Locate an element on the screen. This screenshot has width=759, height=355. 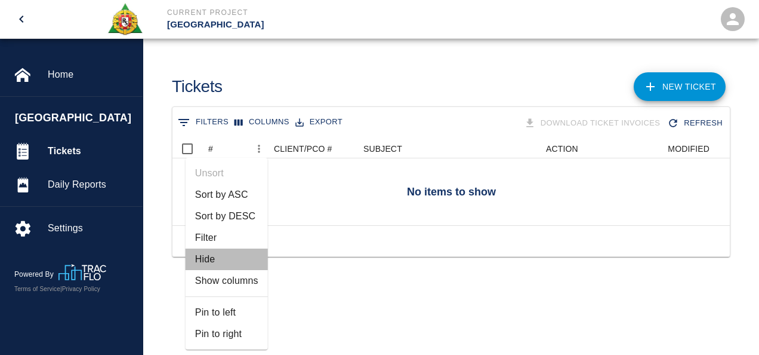
img: Roger & Sons Concrete is located at coordinates (125, 19).